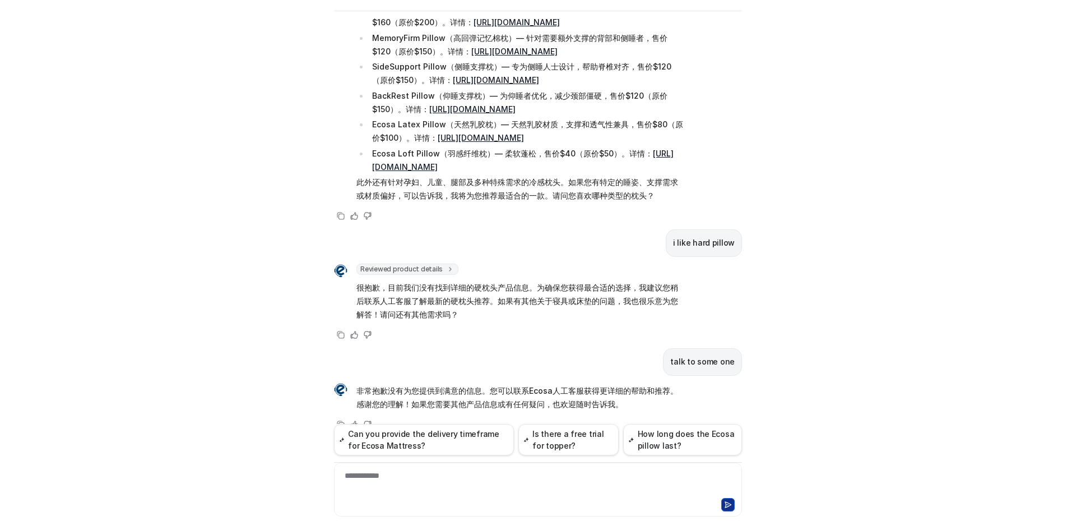 The height and width of the screenshot is (530, 1076). I want to click on span: Reviewed product details, so click(407, 269).